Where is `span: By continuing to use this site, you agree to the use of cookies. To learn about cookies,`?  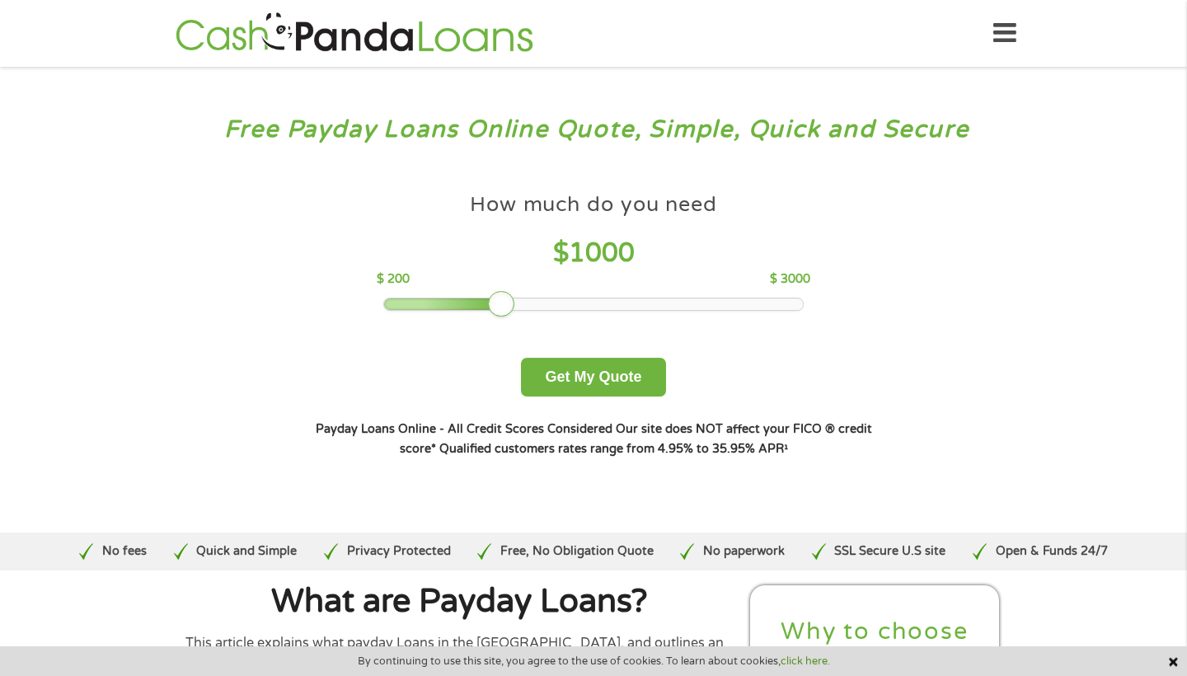 span: By continuing to use this site, you agree to the use of cookies. To learn about cookies, is located at coordinates (594, 661).